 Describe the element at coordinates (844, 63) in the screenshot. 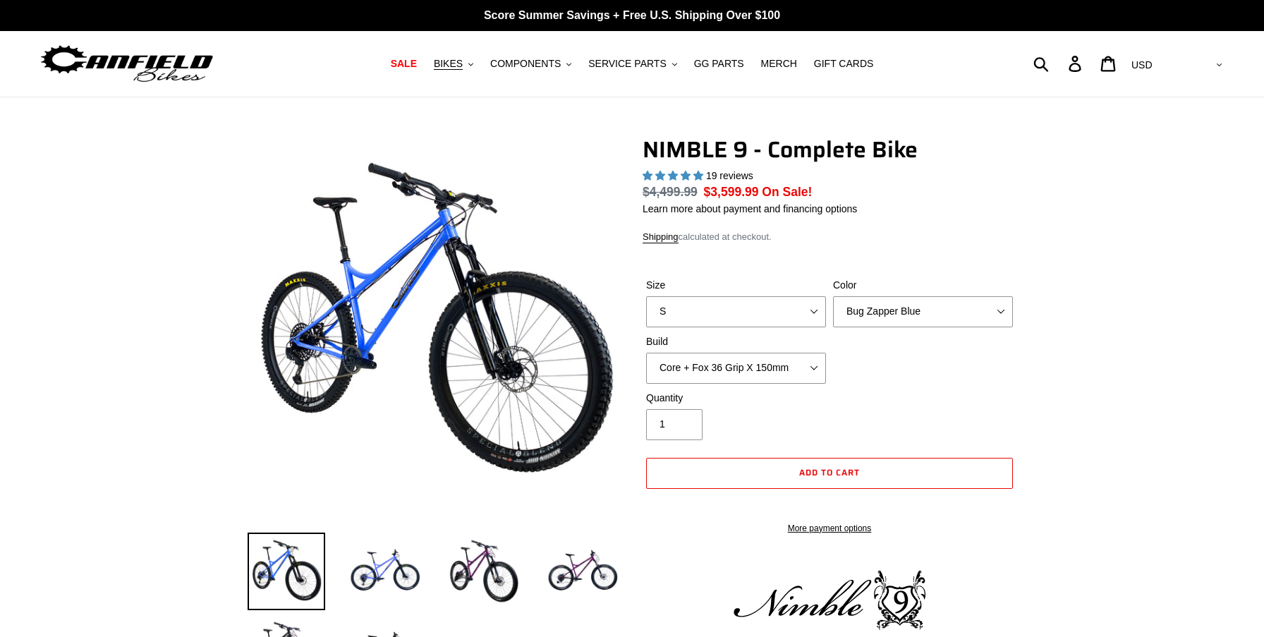

I see `span: GIFT CARDS` at that location.